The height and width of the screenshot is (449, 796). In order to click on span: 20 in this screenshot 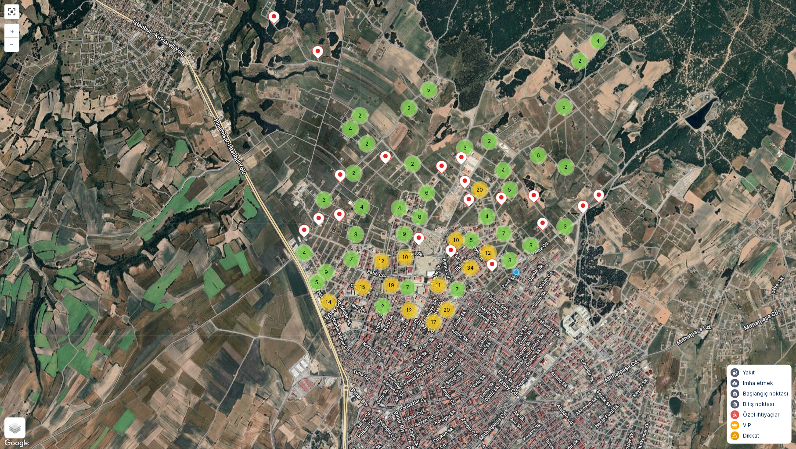, I will do `click(480, 190)`.